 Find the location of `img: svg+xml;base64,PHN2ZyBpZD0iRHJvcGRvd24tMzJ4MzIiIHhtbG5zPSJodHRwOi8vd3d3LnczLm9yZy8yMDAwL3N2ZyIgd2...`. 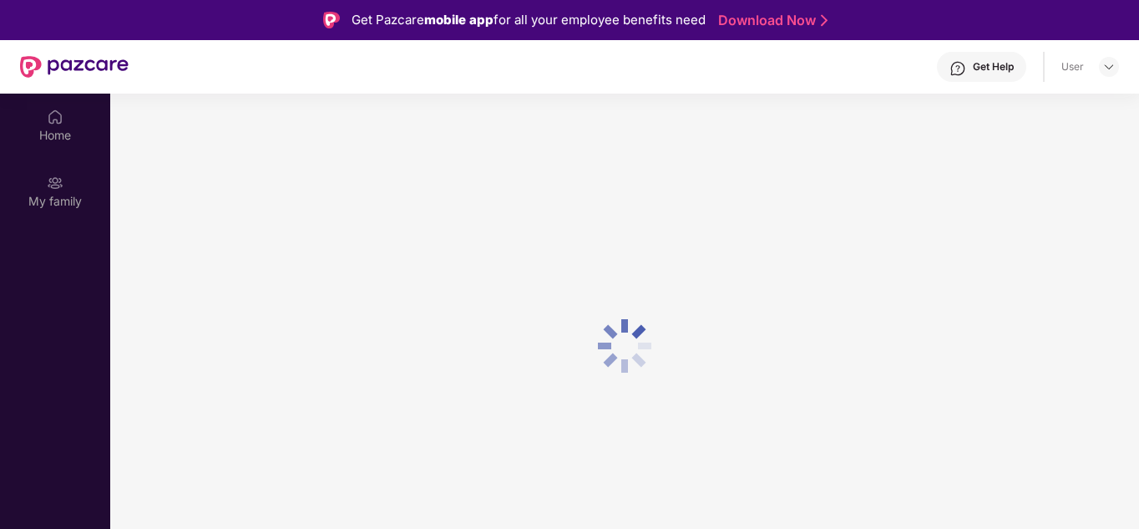

img: svg+xml;base64,PHN2ZyBpZD0iRHJvcGRvd24tMzJ4MzIiIHhtbG5zPSJodHRwOi8vd3d3LnczLm9yZy8yMDAwL3N2ZyIgd2... is located at coordinates (1109, 67).